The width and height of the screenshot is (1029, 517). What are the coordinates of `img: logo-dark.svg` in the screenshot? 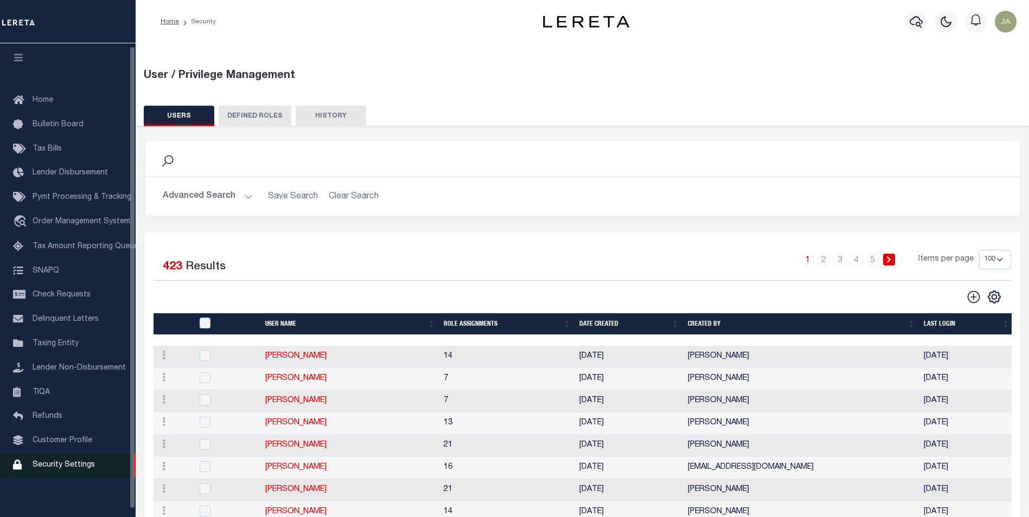 It's located at (586, 22).